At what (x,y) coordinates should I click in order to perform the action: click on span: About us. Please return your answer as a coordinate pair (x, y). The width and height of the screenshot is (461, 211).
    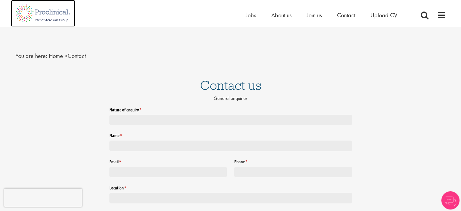
    Looking at the image, I should click on (281, 15).